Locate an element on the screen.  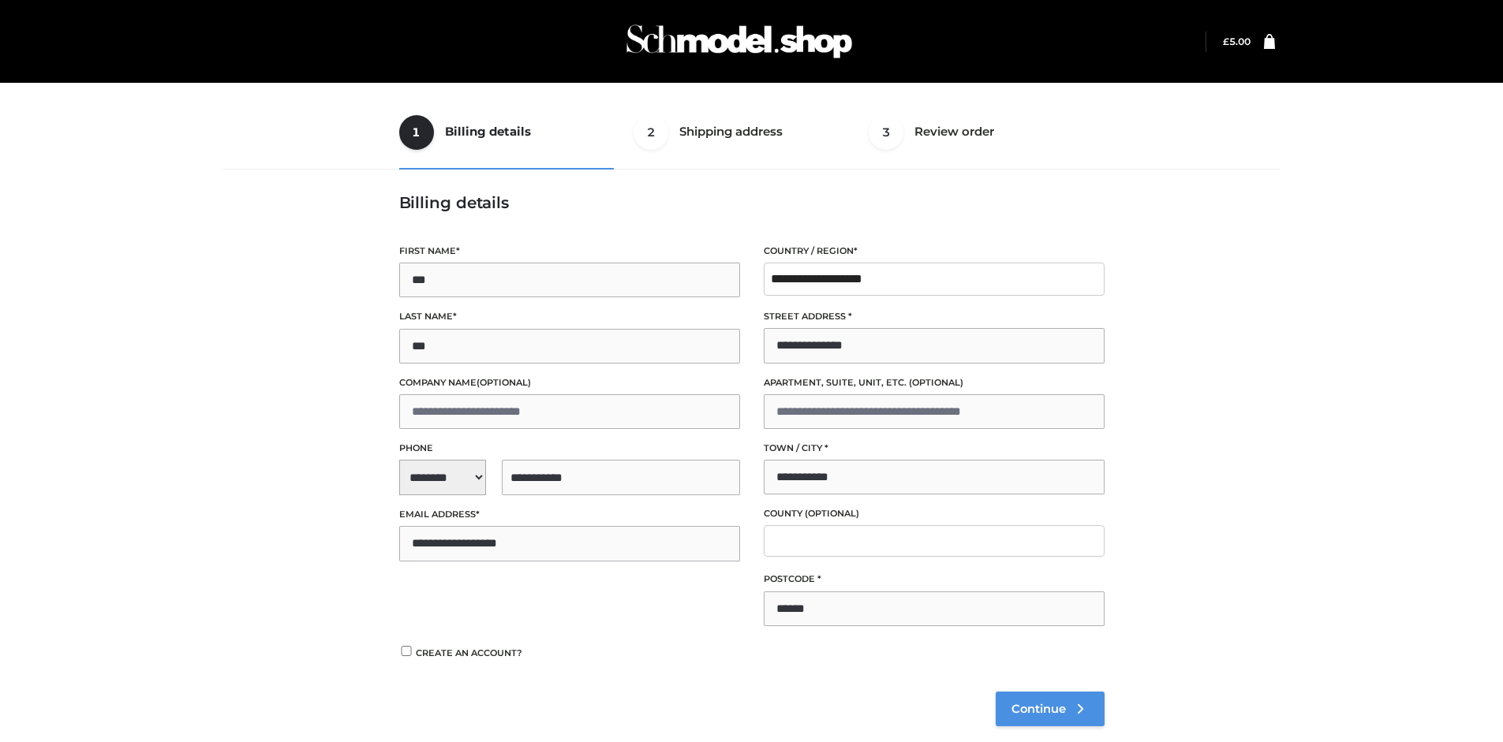
a: Continue is located at coordinates (1050, 709).